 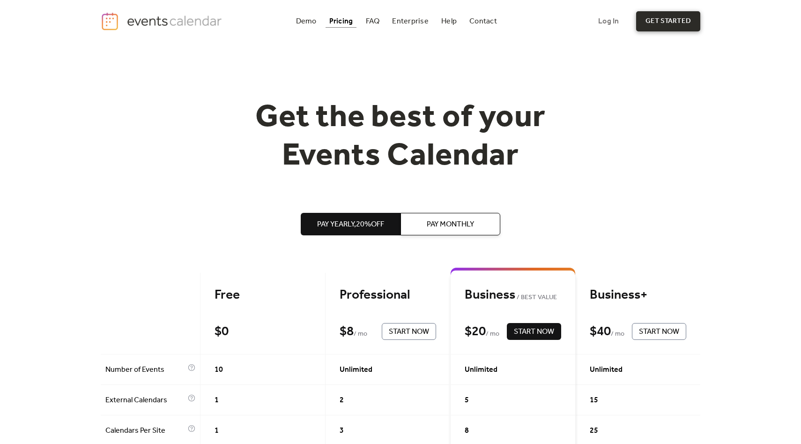 I want to click on a: get started, so click(x=668, y=21).